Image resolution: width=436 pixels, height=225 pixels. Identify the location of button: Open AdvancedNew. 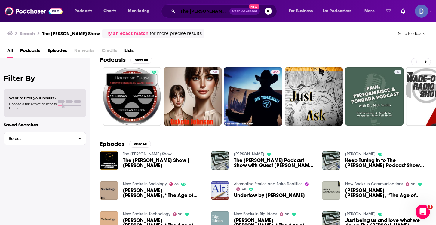
(244, 11).